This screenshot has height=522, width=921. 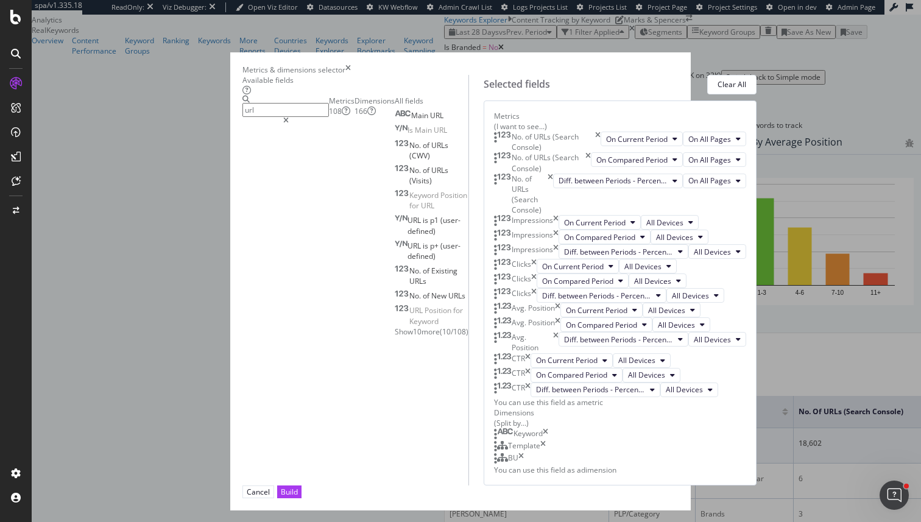 What do you see at coordinates (620, 375) in the screenshot?
I see `div: CTRtimesOn Compared PeriodAll Devices` at bounding box center [620, 375].